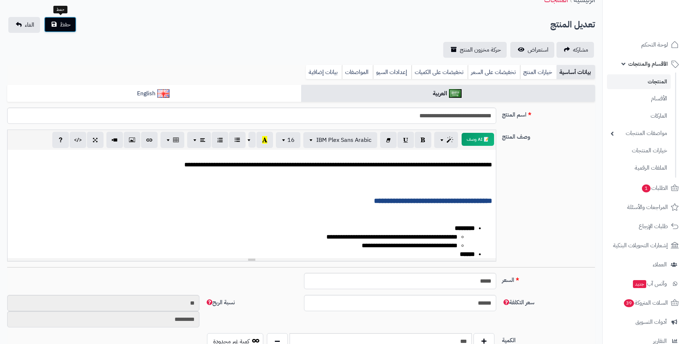 Image resolution: width=687 pixels, height=344 pixels. Describe the element at coordinates (645, 207) in the screenshot. I see `a: المراجعات والأسئلة` at that location.